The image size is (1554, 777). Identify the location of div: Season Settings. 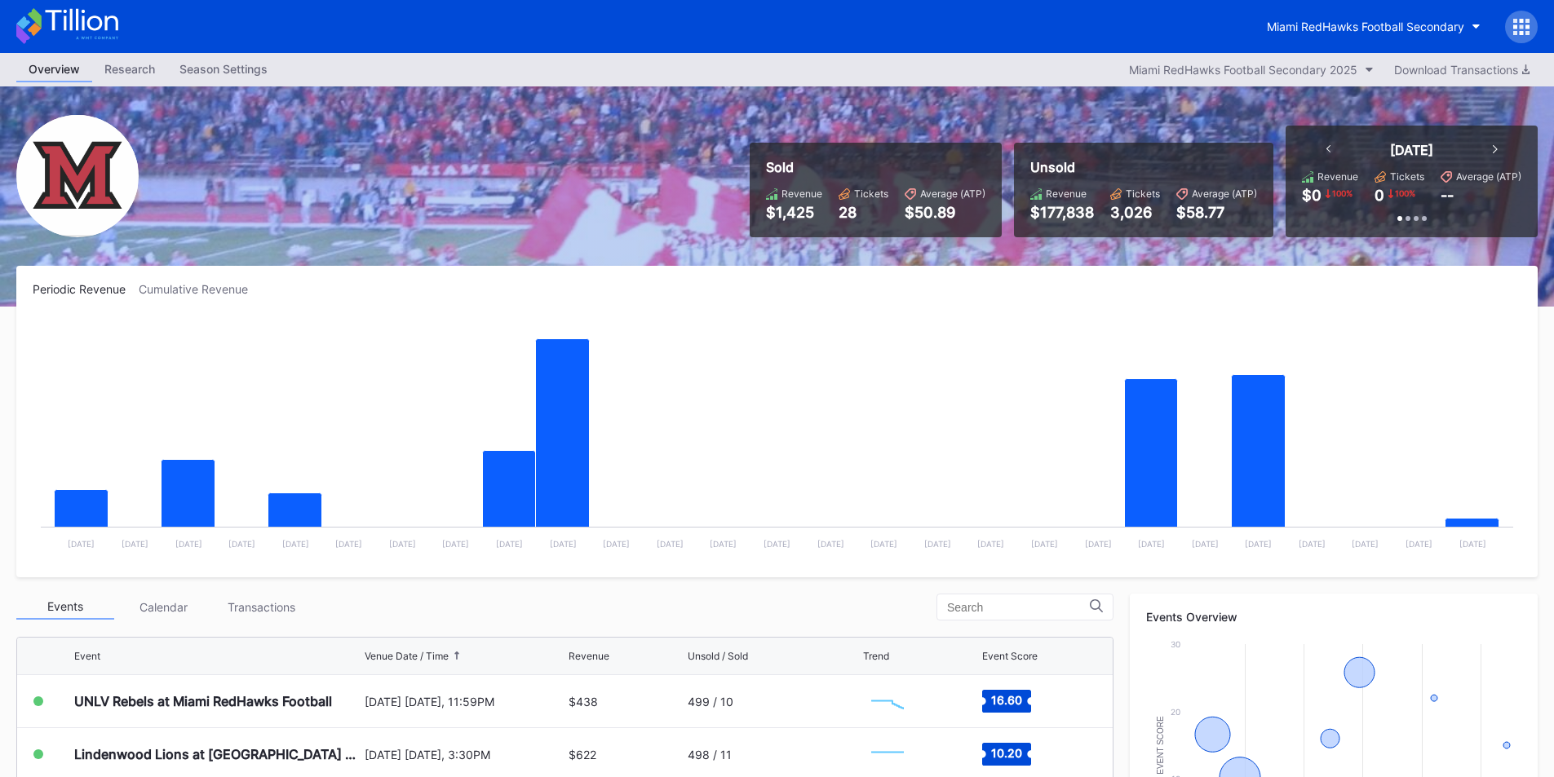
(223, 69).